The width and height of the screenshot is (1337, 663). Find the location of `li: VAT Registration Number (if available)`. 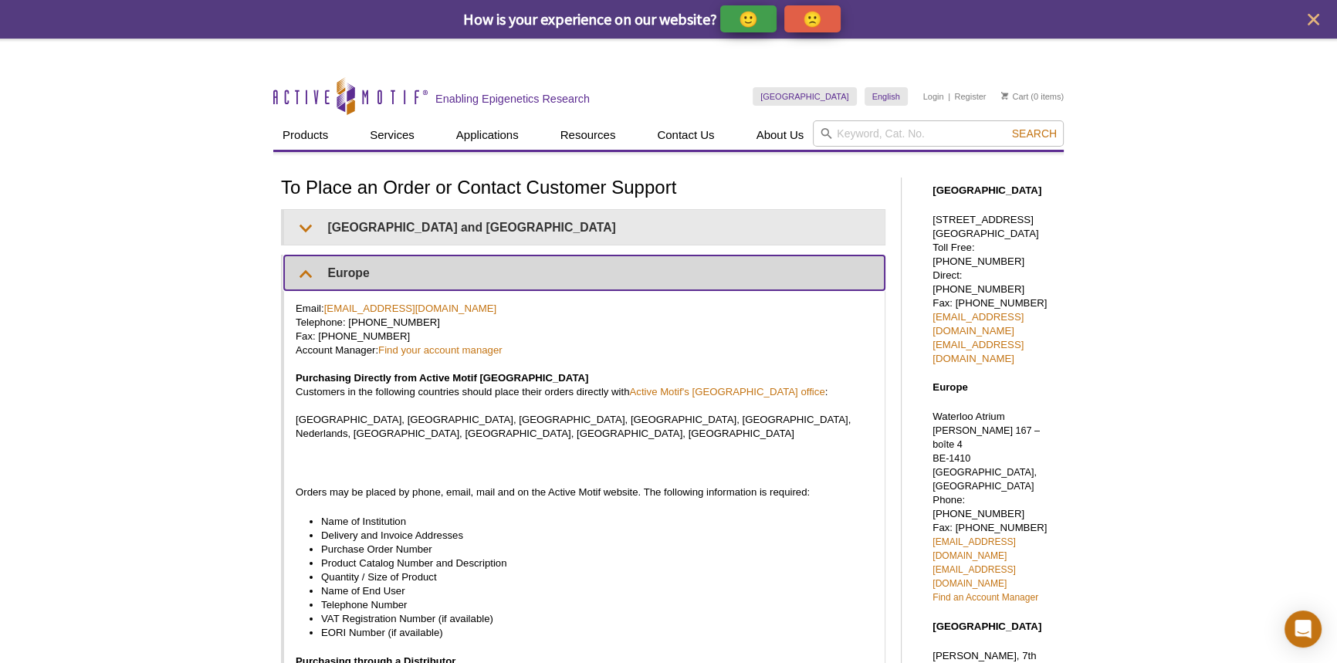

li: VAT Registration Number (if available) is located at coordinates (589, 619).